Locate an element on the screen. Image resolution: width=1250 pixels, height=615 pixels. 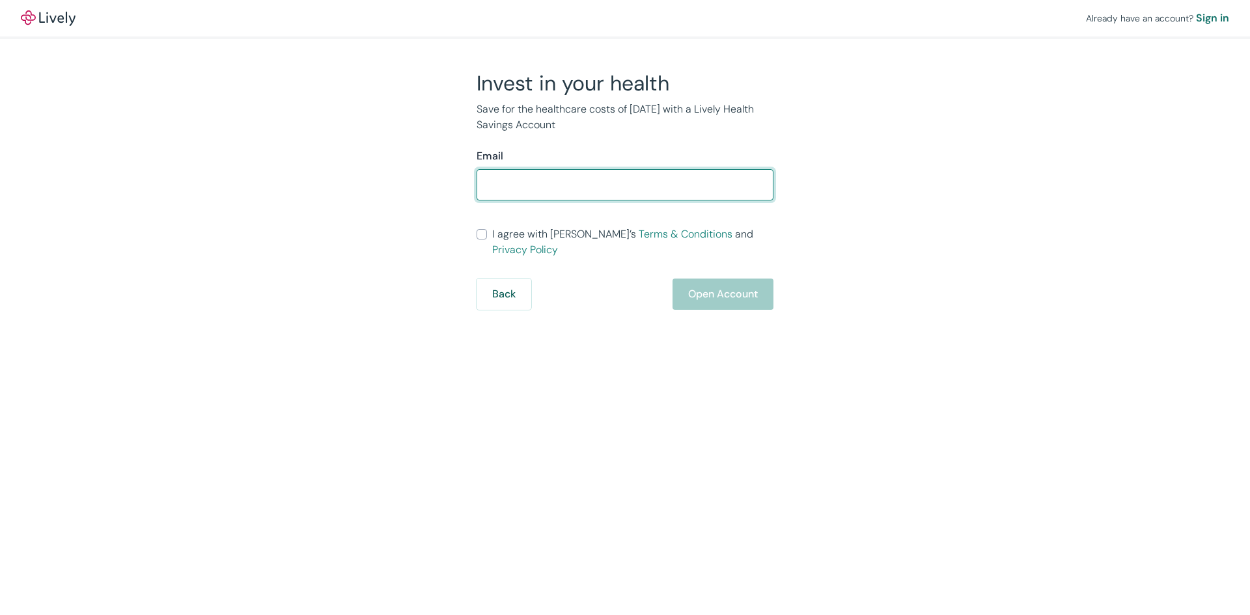
a: LivelyLively is located at coordinates (48, 18).